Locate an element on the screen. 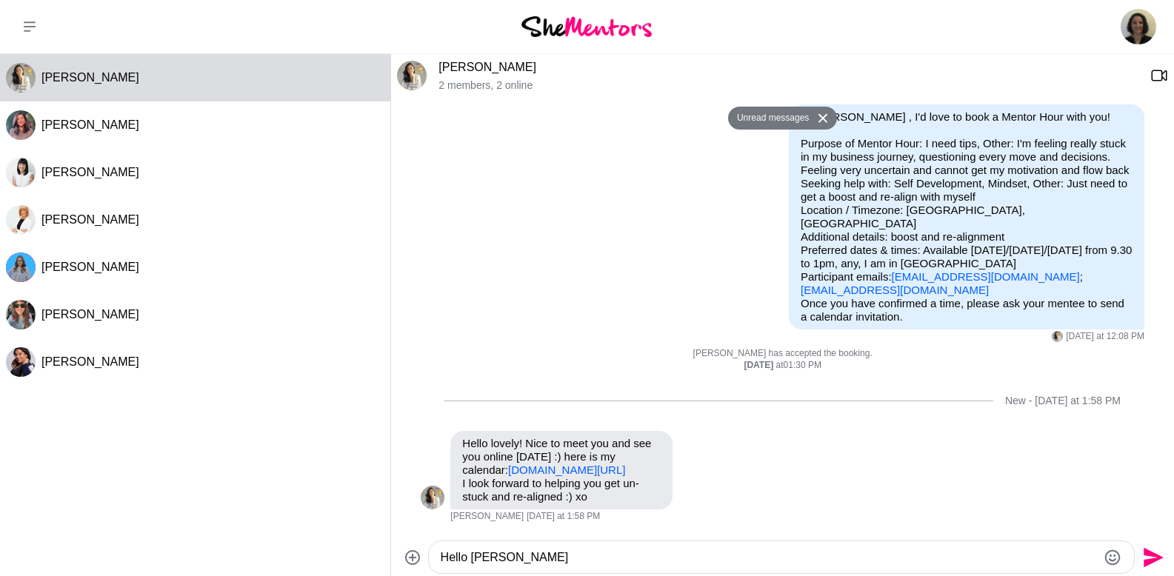  div: Richa Joshi is located at coordinates (21, 362).